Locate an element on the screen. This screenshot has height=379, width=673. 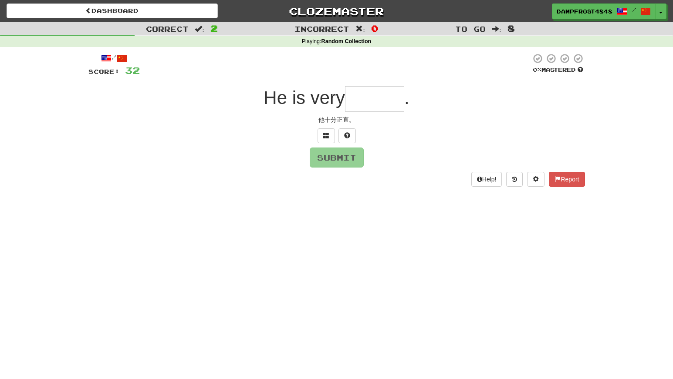
span: Score: is located at coordinates (104, 71).